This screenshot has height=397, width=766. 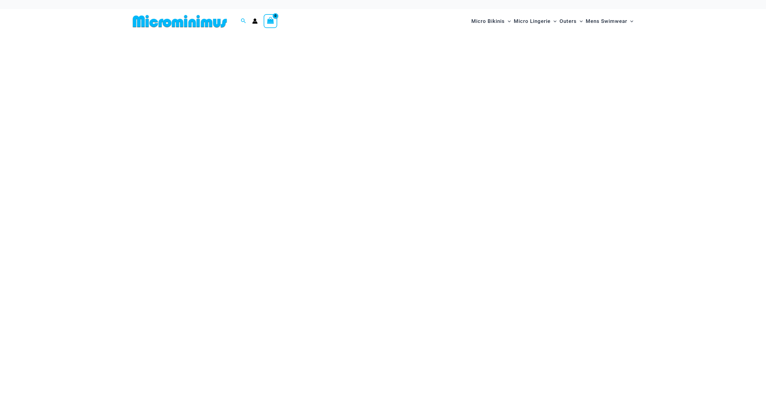 I want to click on a: Account icon link, so click(x=255, y=21).